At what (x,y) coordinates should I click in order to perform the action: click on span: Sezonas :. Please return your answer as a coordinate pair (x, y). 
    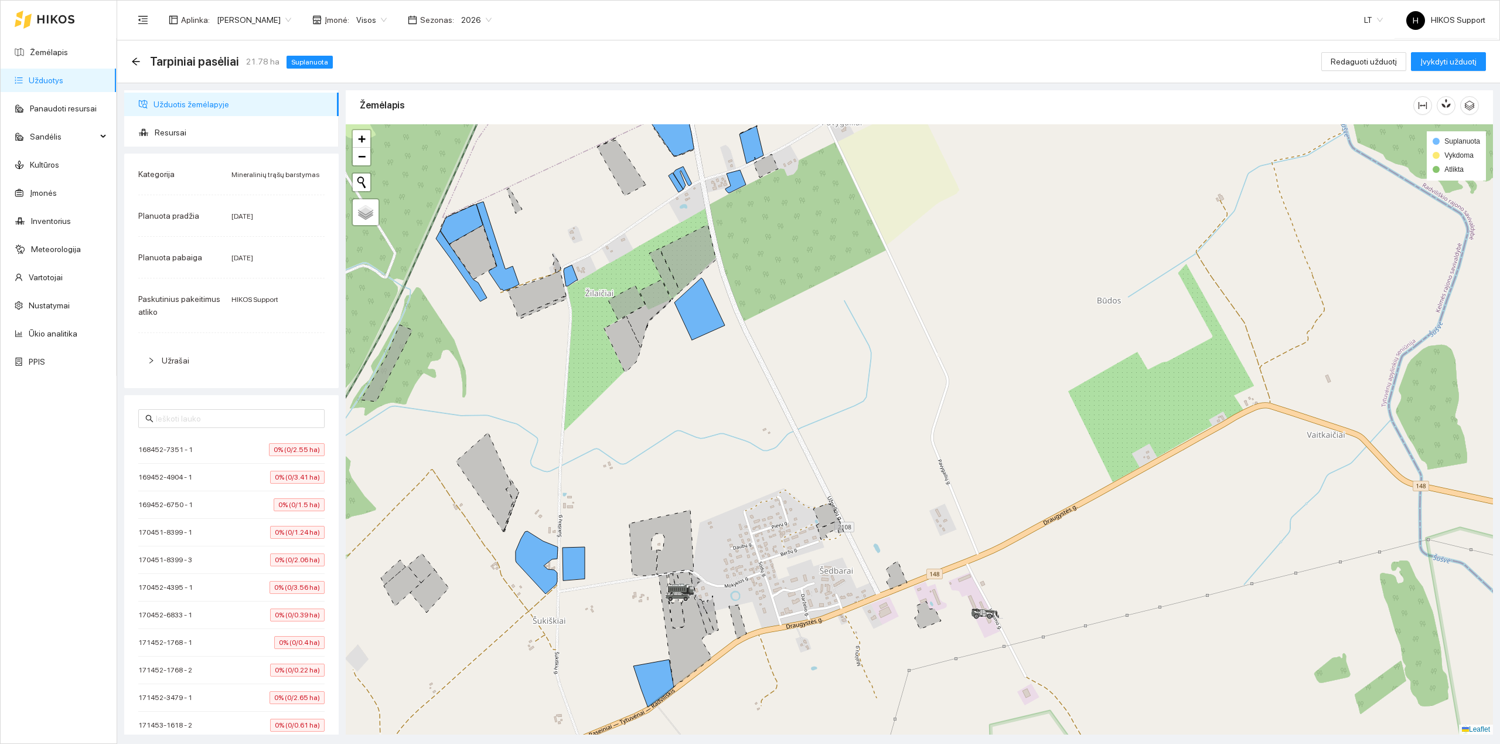
    Looking at the image, I should click on (437, 20).